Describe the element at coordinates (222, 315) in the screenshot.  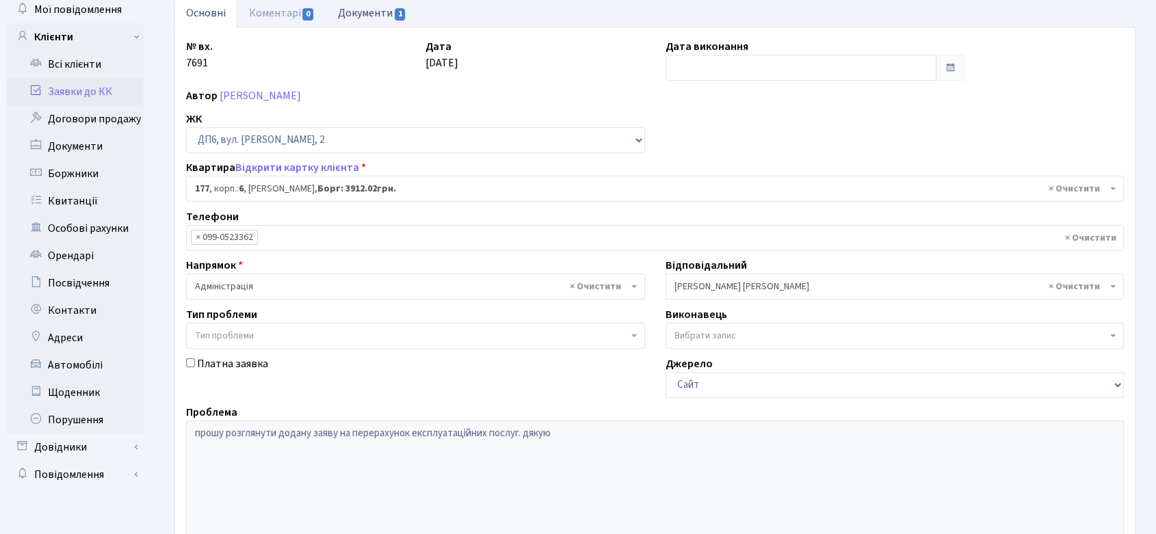
I see `label: Тип проблеми` at that location.